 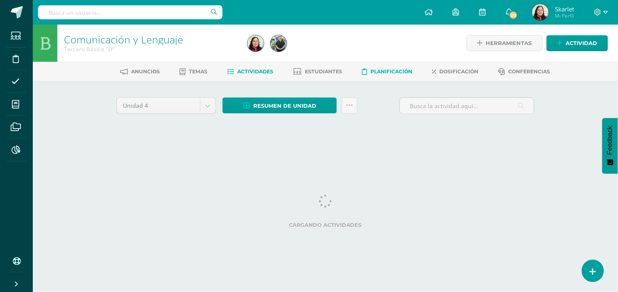 What do you see at coordinates (392, 71) in the screenshot?
I see `span: Planificación` at bounding box center [392, 71].